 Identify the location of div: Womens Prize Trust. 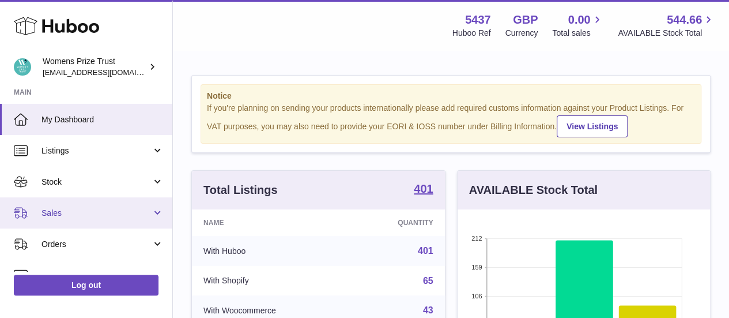
(95, 67).